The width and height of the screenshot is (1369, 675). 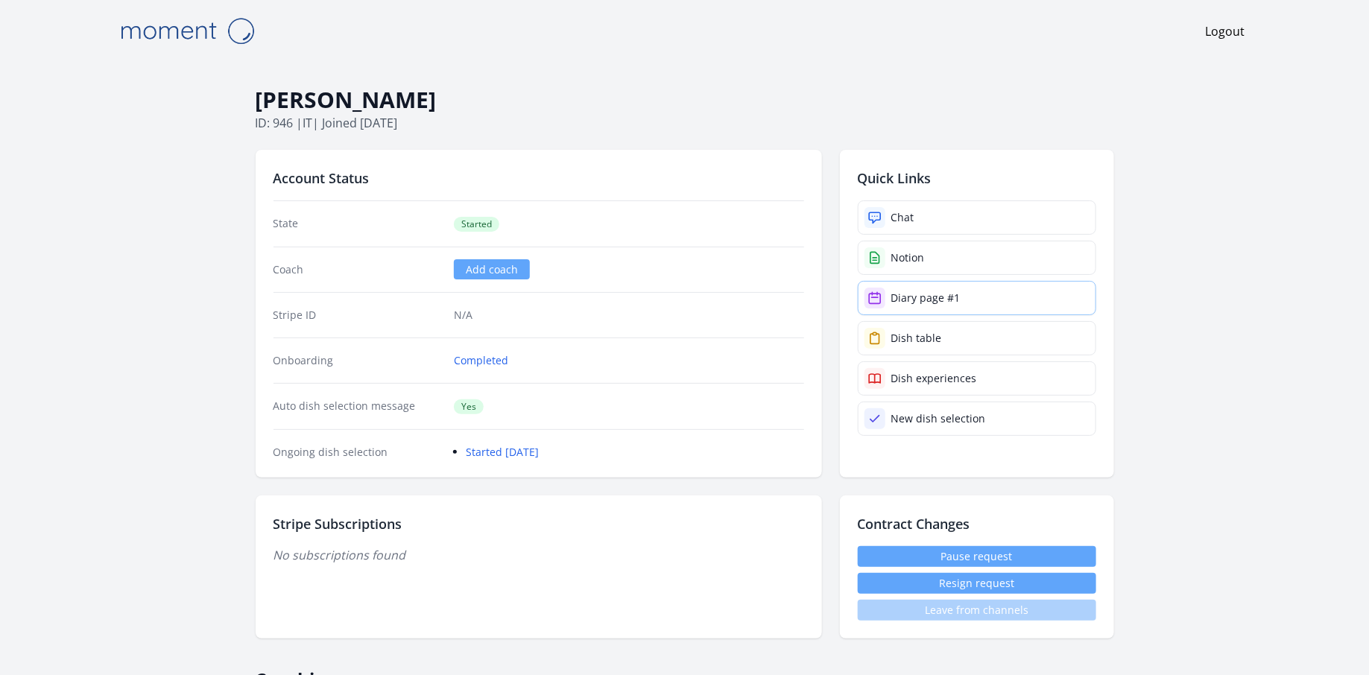 What do you see at coordinates (977, 611) in the screenshot?
I see `span: Leave from channels` at bounding box center [977, 611].